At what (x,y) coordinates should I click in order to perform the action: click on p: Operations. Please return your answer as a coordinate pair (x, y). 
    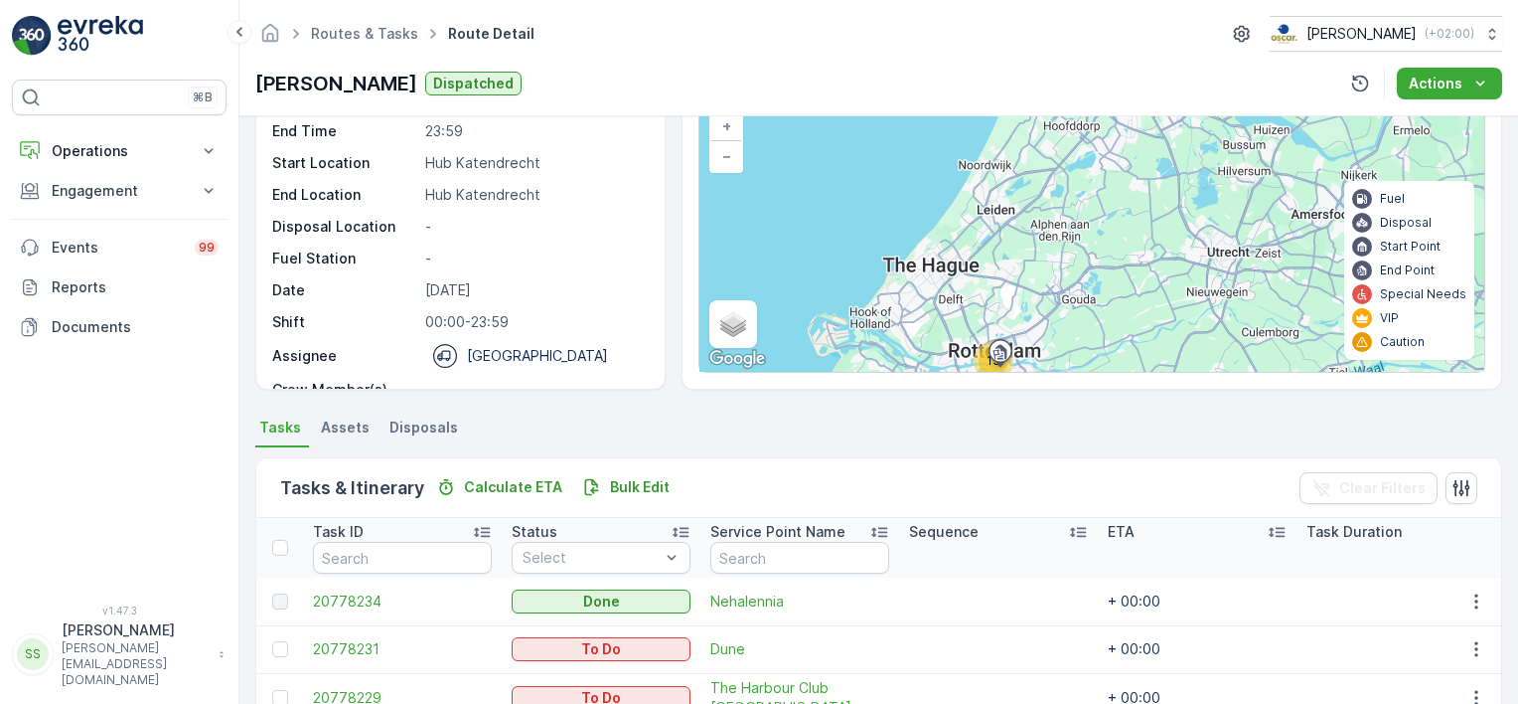
    Looking at the image, I should click on (119, 151).